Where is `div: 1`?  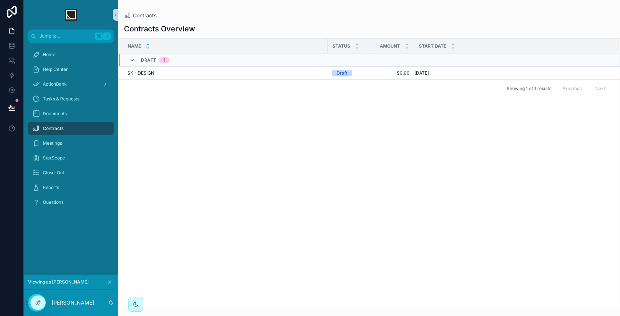
div: 1 is located at coordinates (164, 60).